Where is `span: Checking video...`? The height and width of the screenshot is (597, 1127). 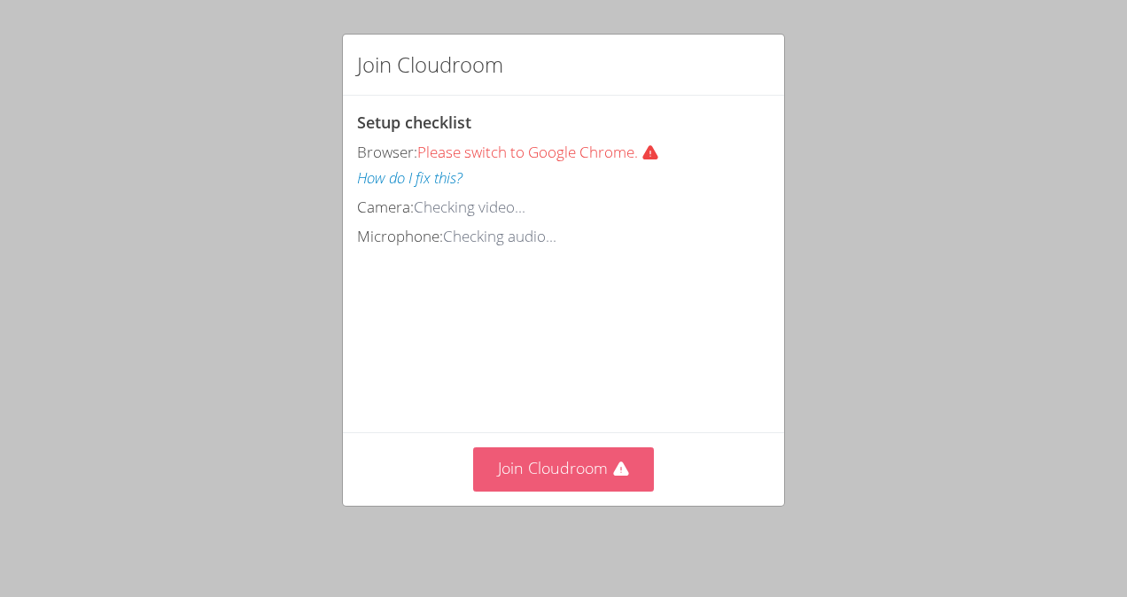
span: Checking video... is located at coordinates (469, 206).